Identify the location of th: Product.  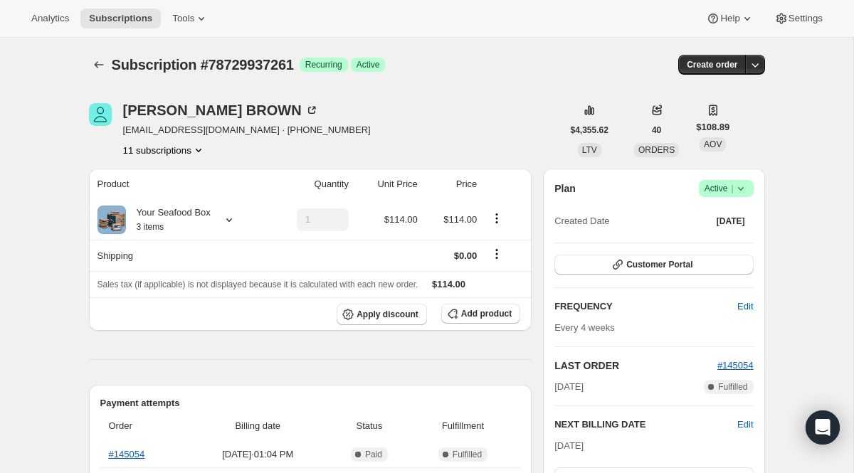
(178, 184).